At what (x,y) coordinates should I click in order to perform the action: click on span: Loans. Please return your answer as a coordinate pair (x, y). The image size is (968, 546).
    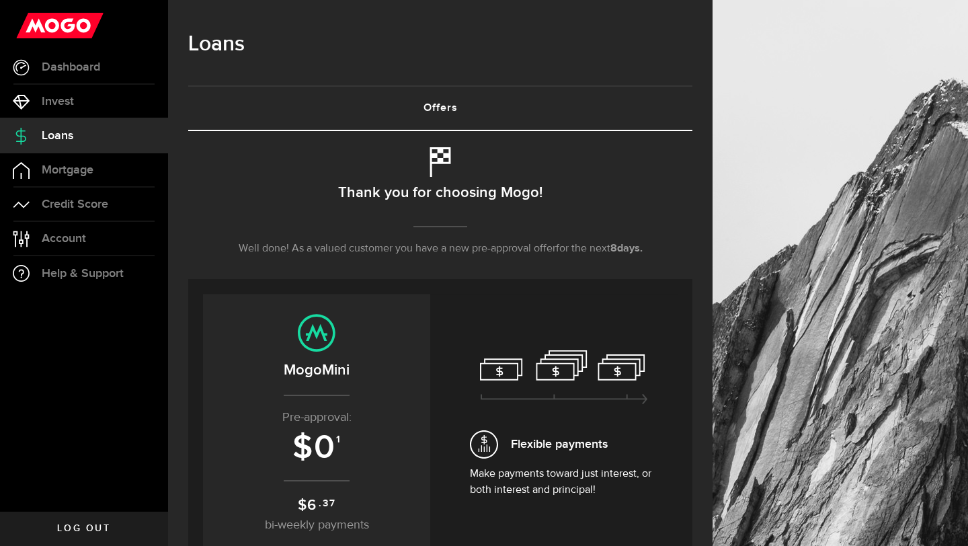
    Looking at the image, I should click on (57, 136).